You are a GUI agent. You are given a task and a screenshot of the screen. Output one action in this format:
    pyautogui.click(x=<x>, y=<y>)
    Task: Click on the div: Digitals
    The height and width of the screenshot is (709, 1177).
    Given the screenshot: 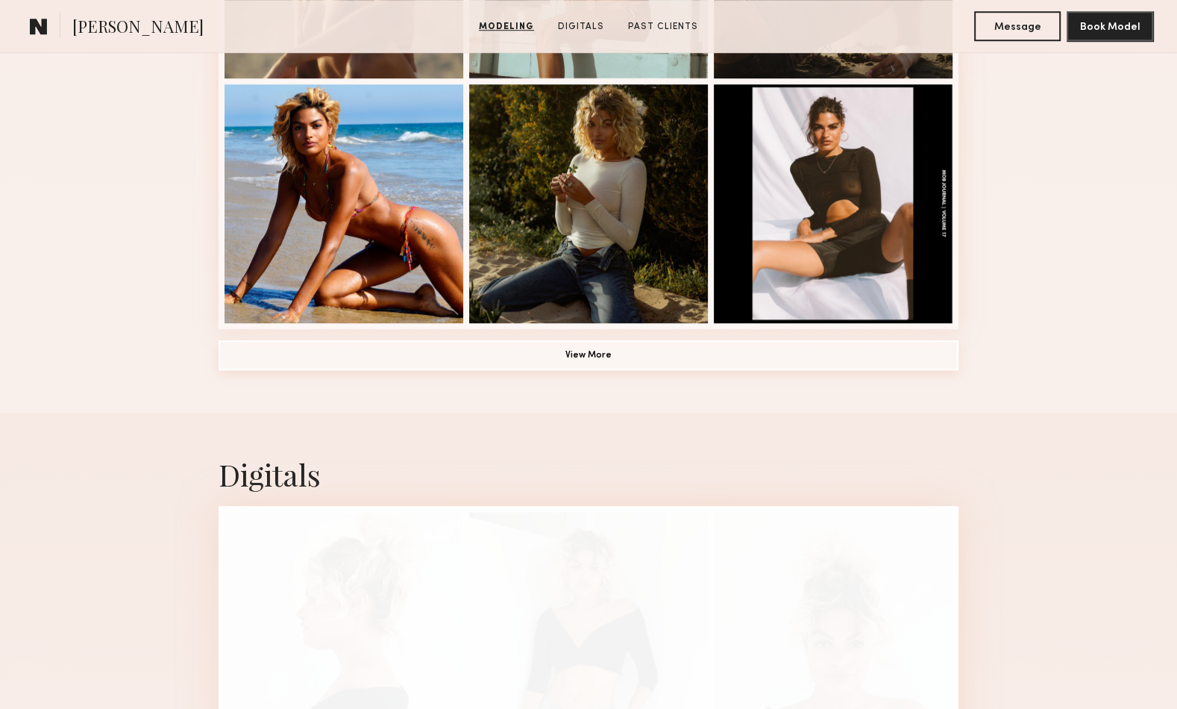 What is the action you would take?
    pyautogui.click(x=589, y=474)
    